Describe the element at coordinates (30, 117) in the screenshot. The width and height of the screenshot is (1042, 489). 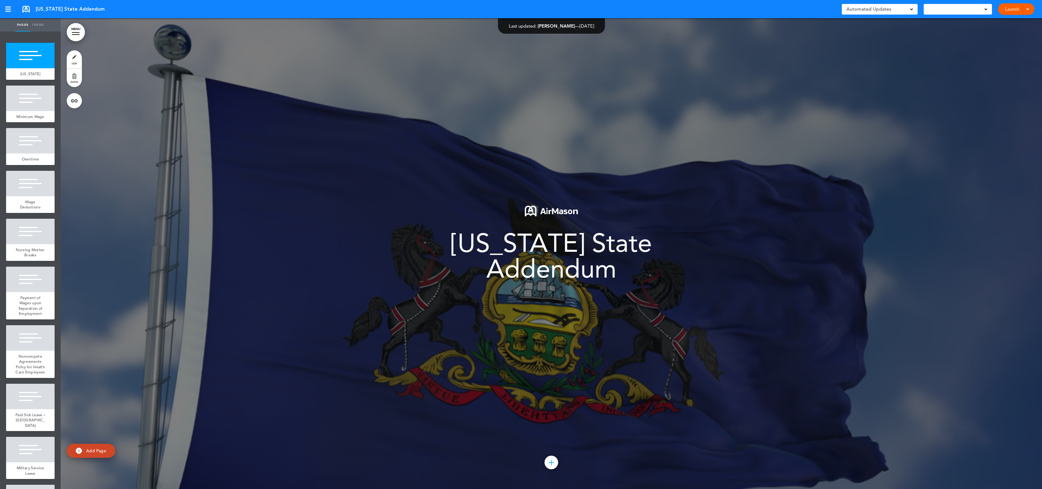
I see `span: Minimum Wage` at that location.